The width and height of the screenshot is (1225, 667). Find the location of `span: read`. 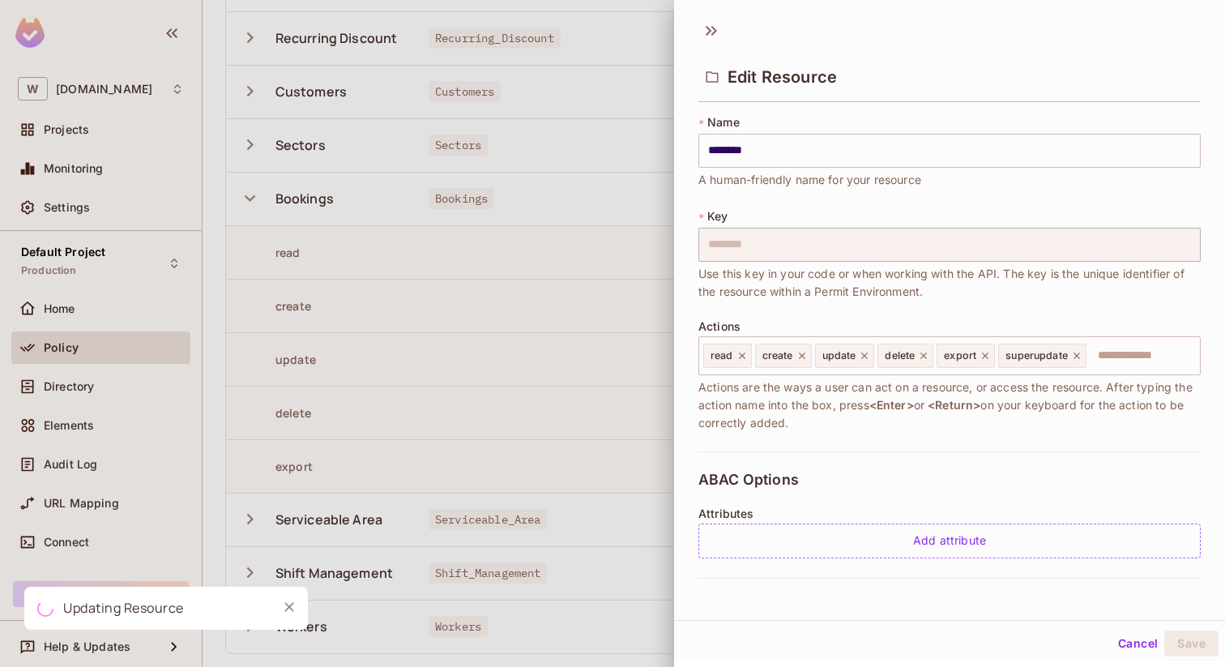

span: read is located at coordinates (722, 356).